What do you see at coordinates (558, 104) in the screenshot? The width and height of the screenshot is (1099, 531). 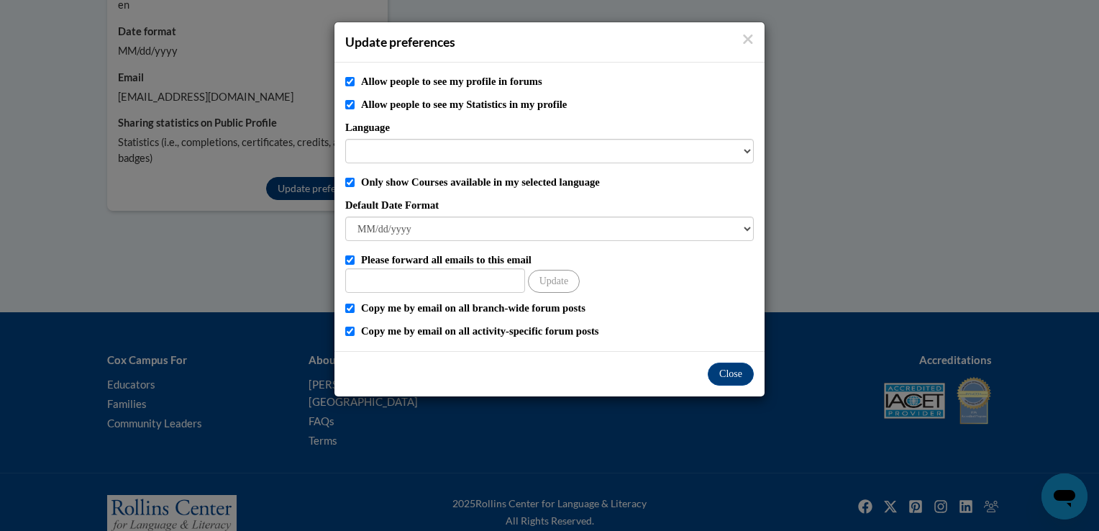 I see `label: Allow people to see my Statistics in my profile` at bounding box center [558, 104].